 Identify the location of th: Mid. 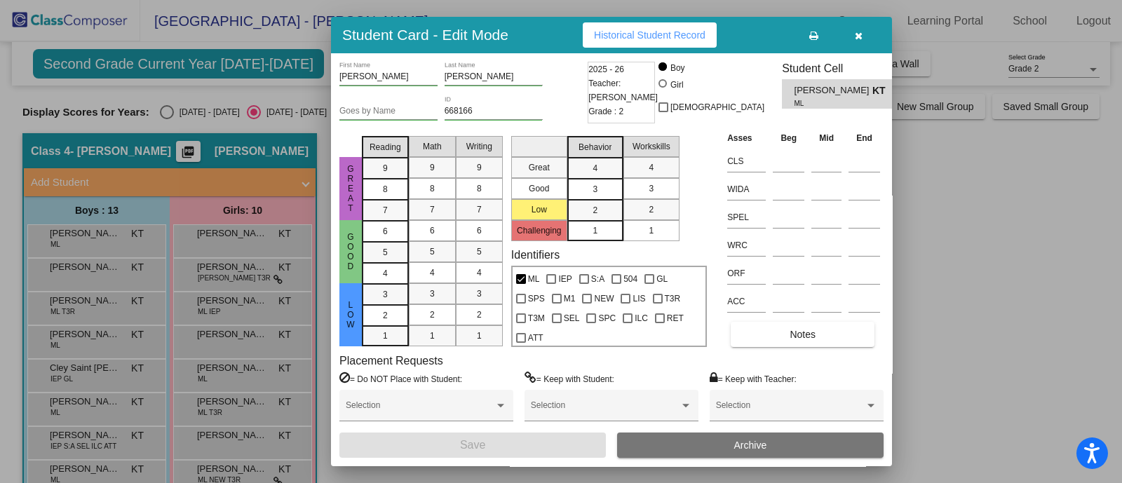
(826, 138).